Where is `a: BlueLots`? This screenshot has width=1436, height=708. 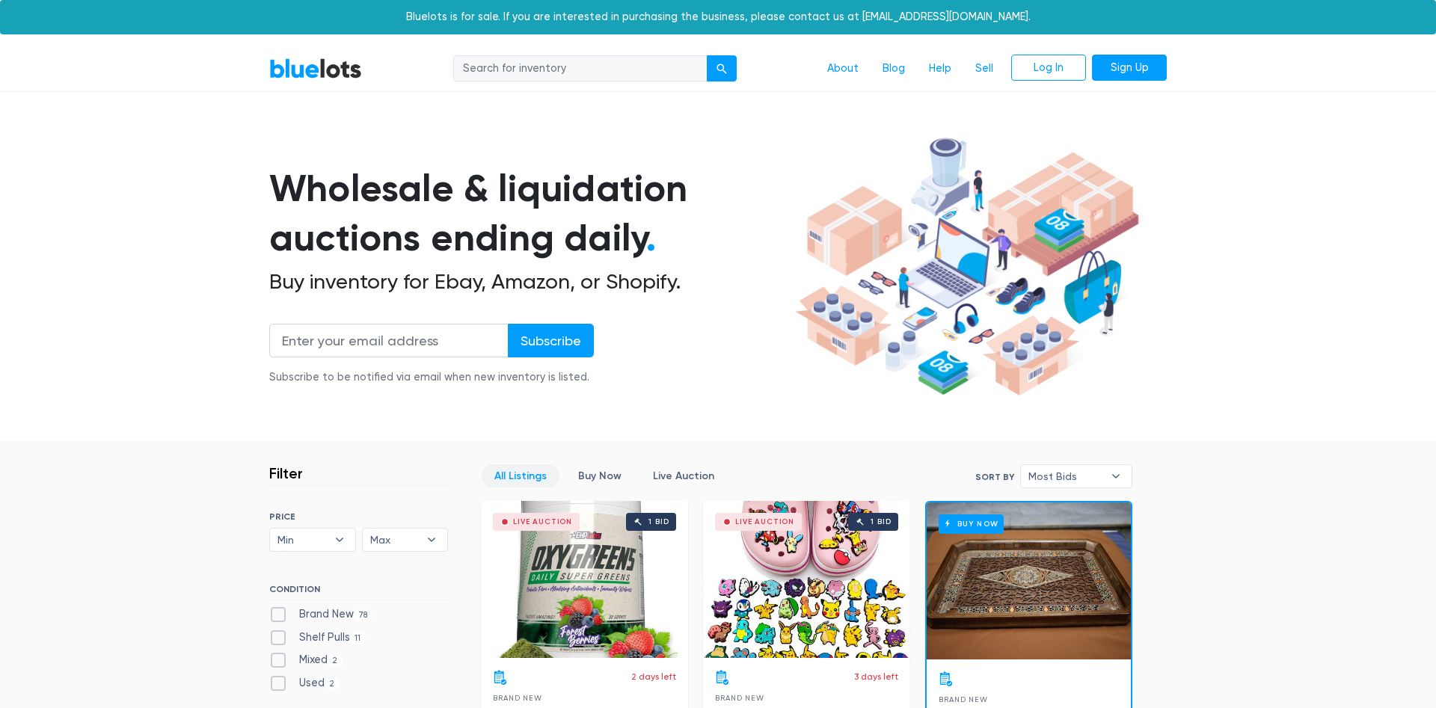 a: BlueLots is located at coordinates (316, 68).